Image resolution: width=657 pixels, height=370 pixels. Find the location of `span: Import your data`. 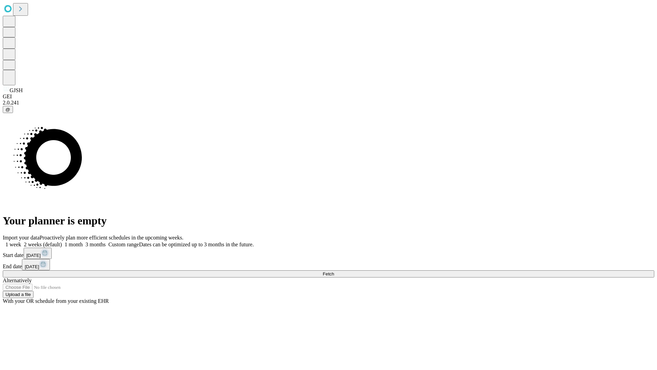

span: Import your data is located at coordinates (21, 237).